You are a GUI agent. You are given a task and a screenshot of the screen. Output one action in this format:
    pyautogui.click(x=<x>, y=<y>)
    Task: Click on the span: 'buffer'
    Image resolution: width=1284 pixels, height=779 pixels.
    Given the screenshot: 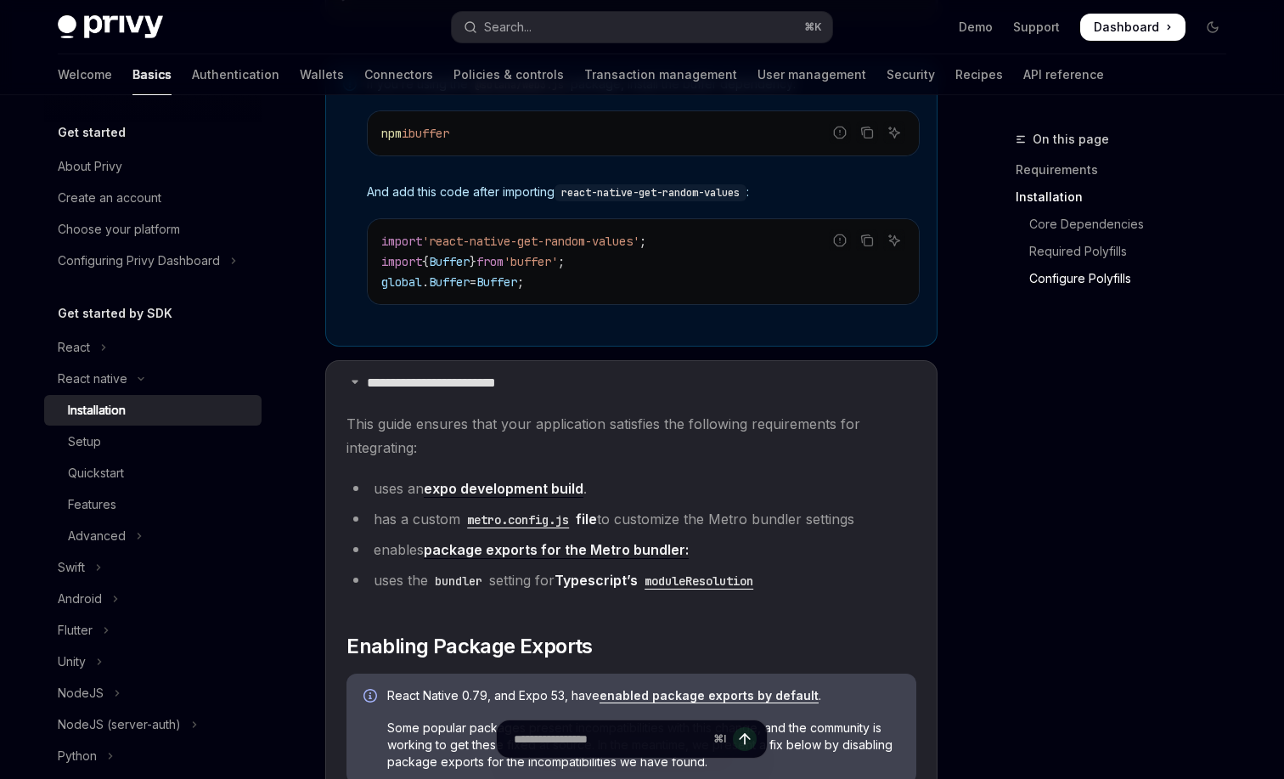 What is the action you would take?
    pyautogui.click(x=531, y=262)
    